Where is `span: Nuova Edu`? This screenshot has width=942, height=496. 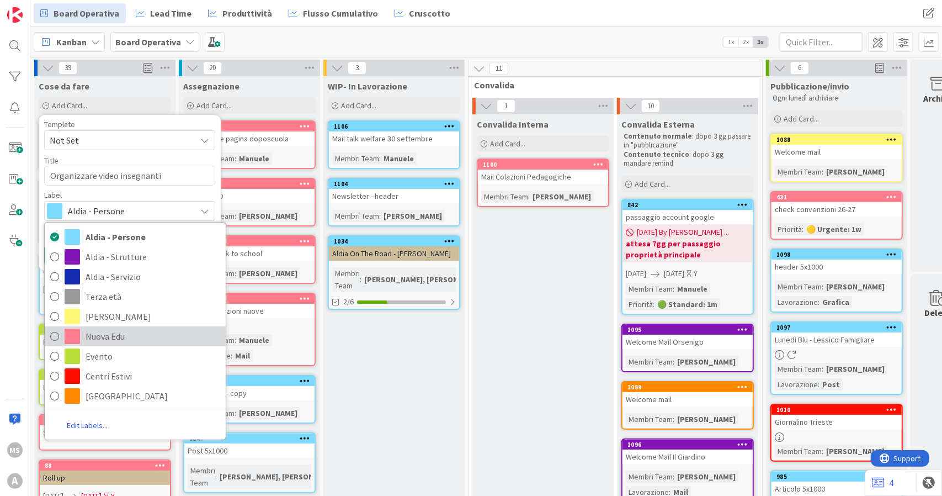
span: Nuova Edu is located at coordinates (153, 336).